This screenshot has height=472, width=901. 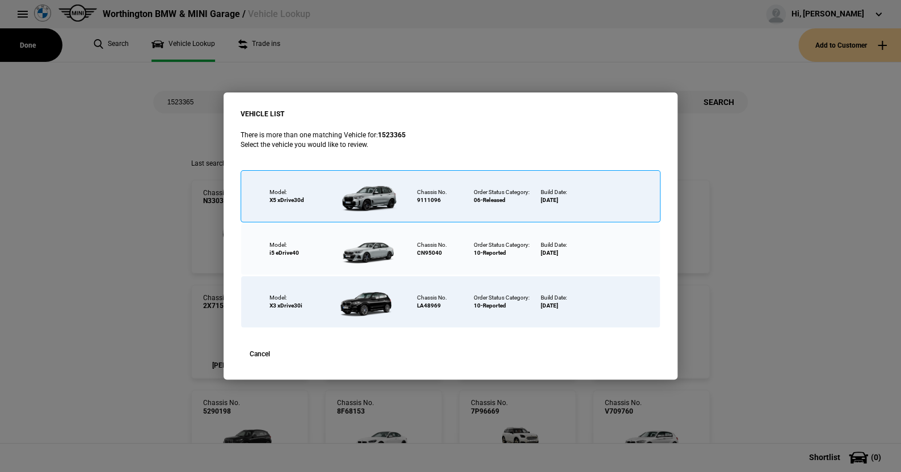 What do you see at coordinates (429, 200) in the screenshot?
I see `div: 9111096` at bounding box center [429, 200].